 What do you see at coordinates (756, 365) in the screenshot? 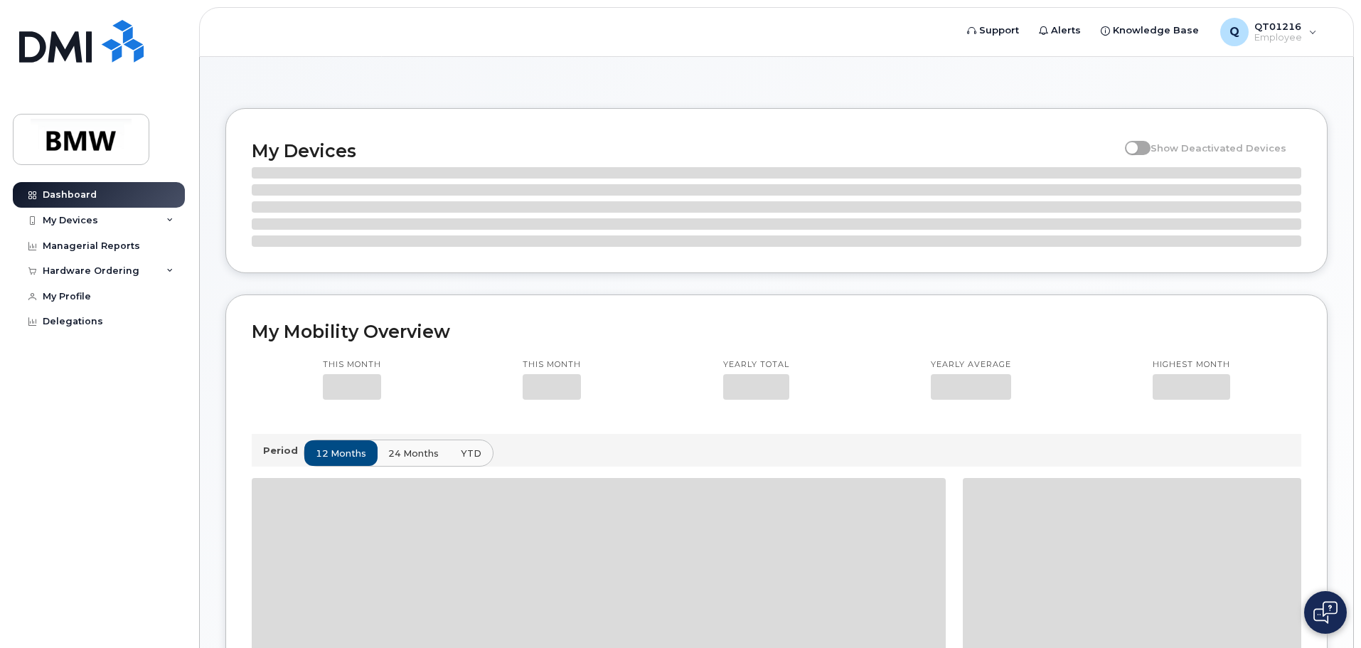
I see `p: Yearly total` at bounding box center [756, 365].